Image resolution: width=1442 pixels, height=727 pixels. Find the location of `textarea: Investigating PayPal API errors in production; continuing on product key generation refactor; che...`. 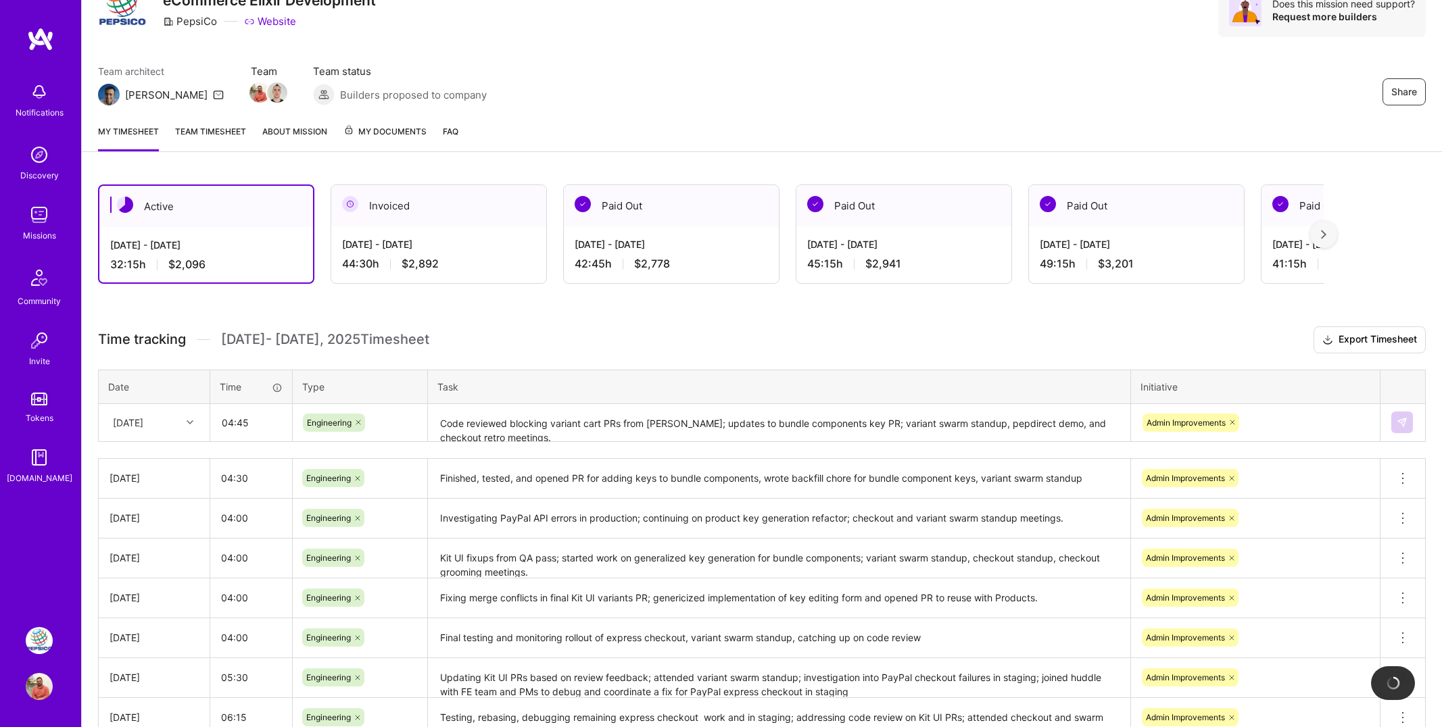

textarea: Investigating PayPal API errors in production; continuing on product key generation refactor; che... is located at coordinates (779, 519).